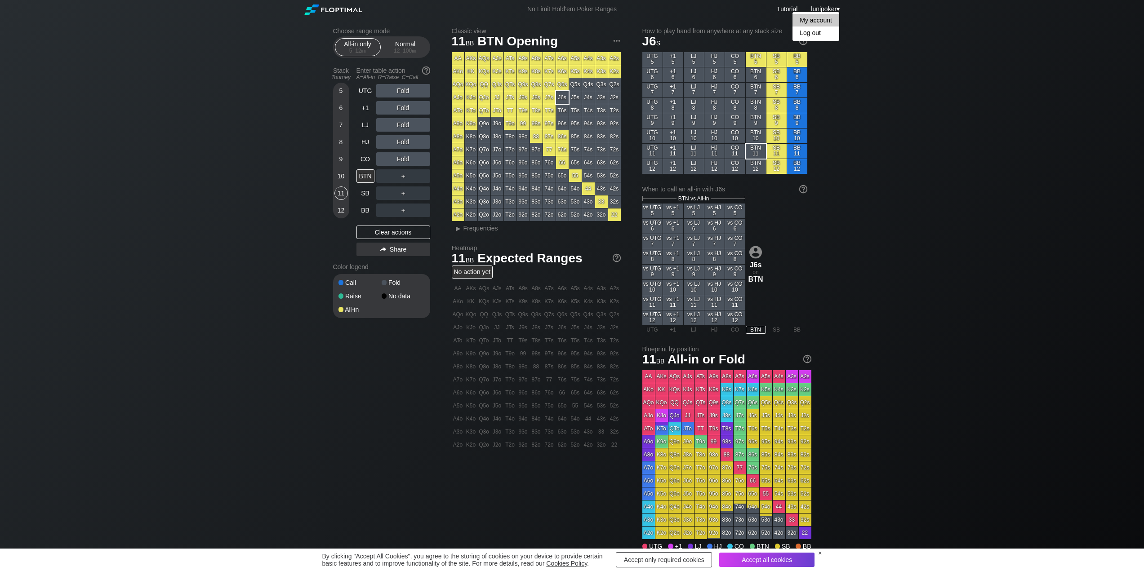 This screenshot has width=1144, height=571. I want to click on div: +1, so click(365, 108).